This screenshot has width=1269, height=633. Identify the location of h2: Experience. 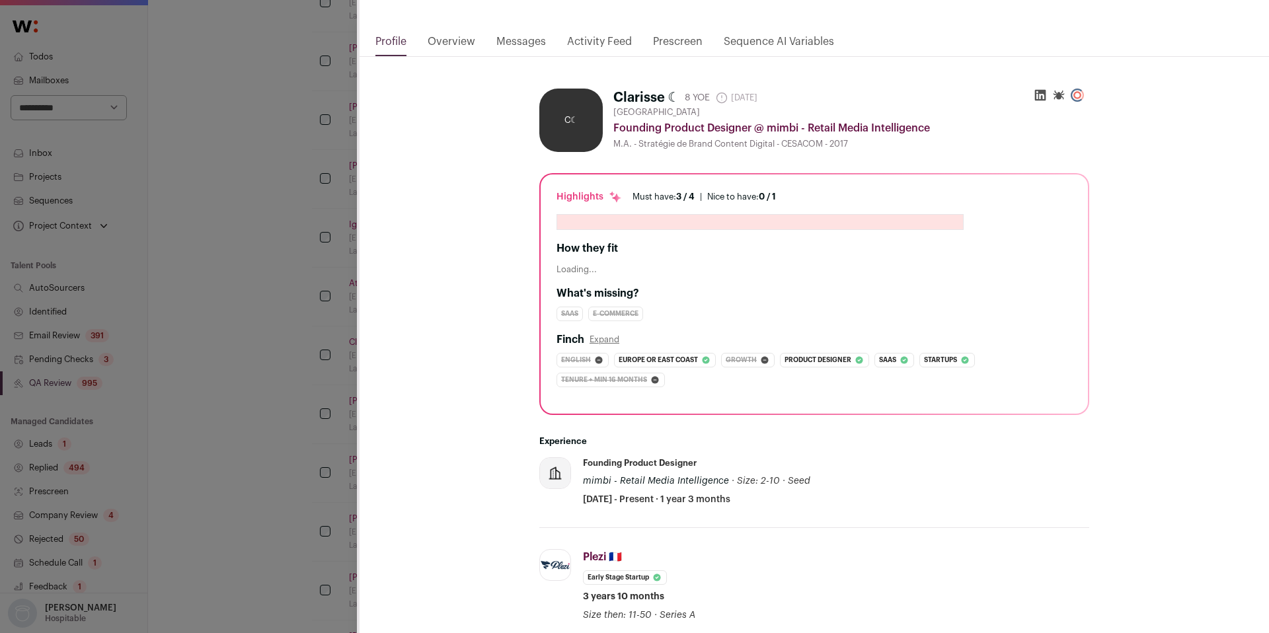
(814, 442).